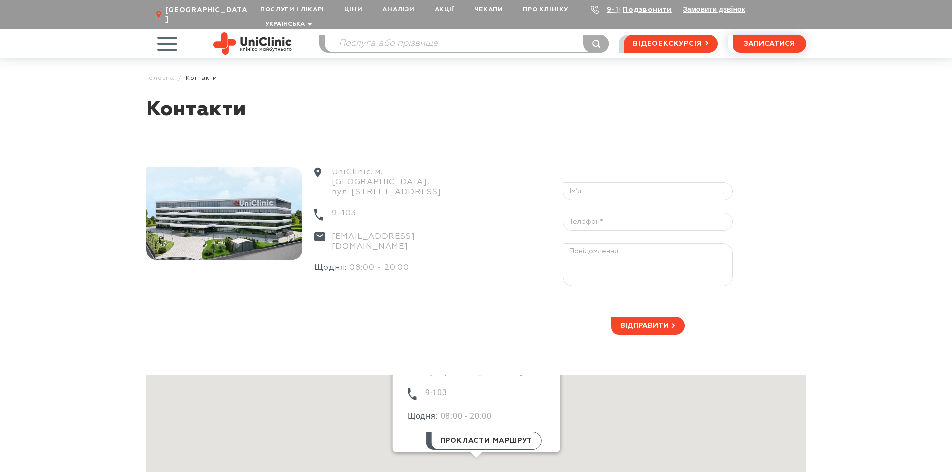  What do you see at coordinates (644, 326) in the screenshot?
I see `span: Відправити` at bounding box center [644, 326].